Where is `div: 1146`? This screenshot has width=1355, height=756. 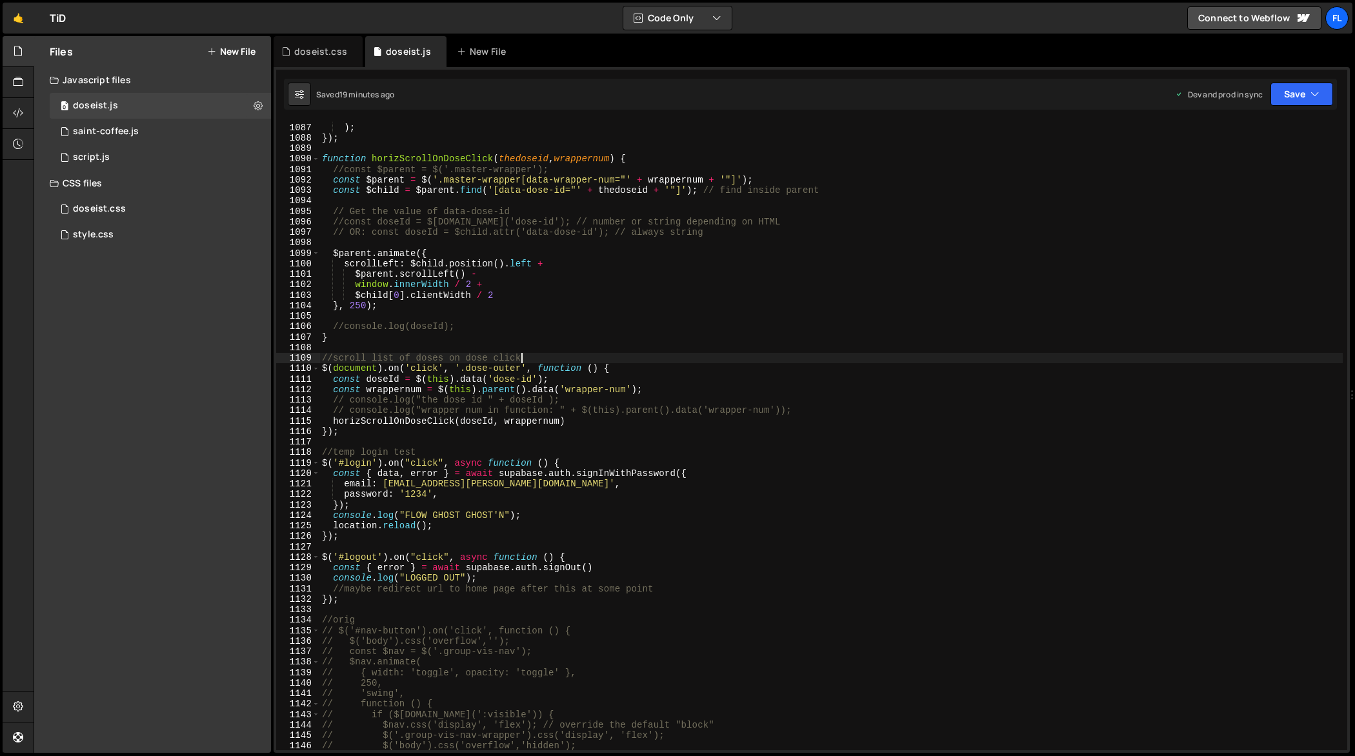
div: 1146 is located at coordinates (298, 746).